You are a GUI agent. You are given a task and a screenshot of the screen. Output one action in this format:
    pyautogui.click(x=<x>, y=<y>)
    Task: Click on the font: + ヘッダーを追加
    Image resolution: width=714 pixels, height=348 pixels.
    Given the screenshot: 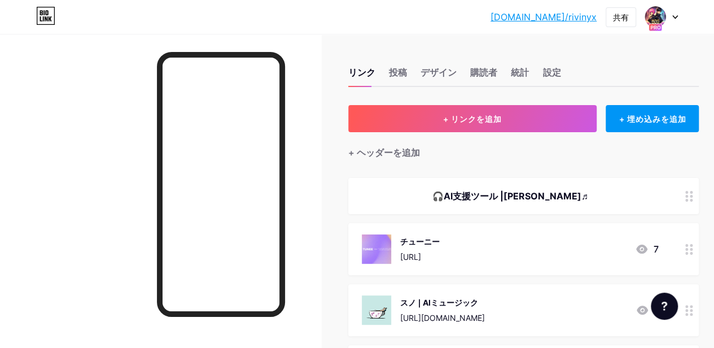 What is the action you would take?
    pyautogui.click(x=384, y=152)
    